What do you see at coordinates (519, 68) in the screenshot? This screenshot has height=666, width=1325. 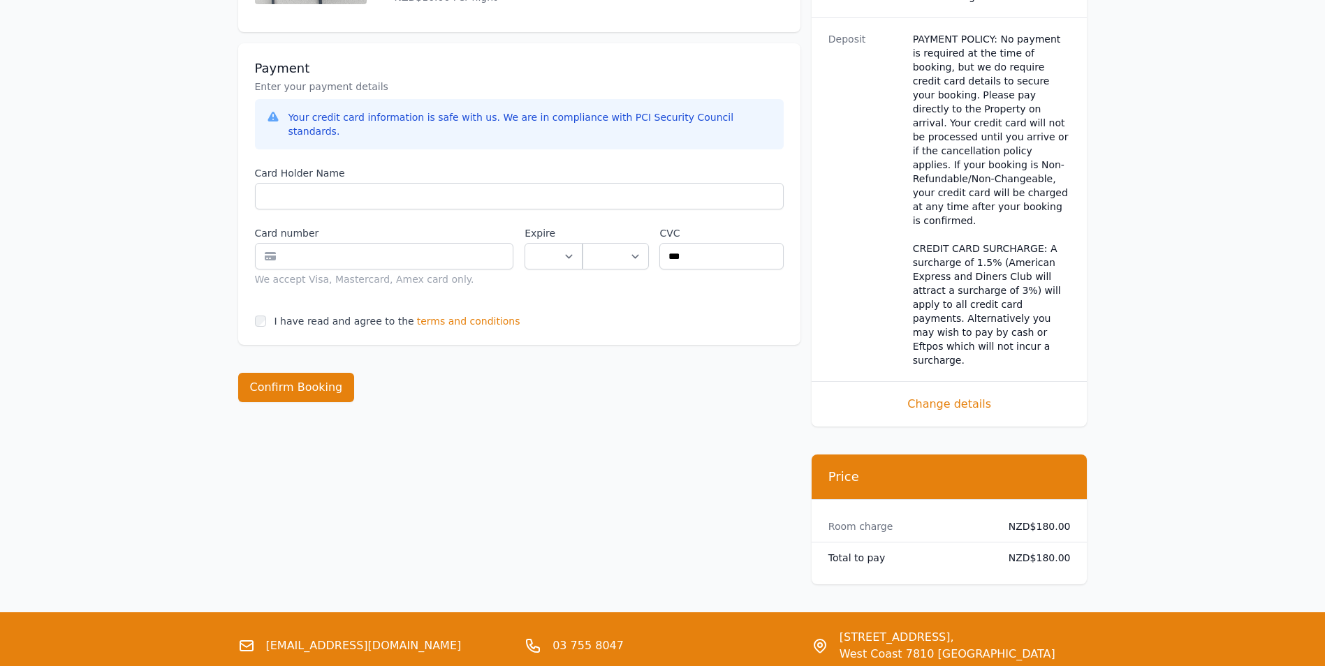 I see `h3: Payment` at bounding box center [519, 68].